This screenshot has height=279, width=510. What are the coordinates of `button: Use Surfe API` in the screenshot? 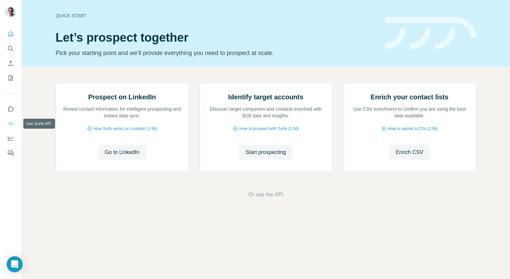 It's located at (11, 124).